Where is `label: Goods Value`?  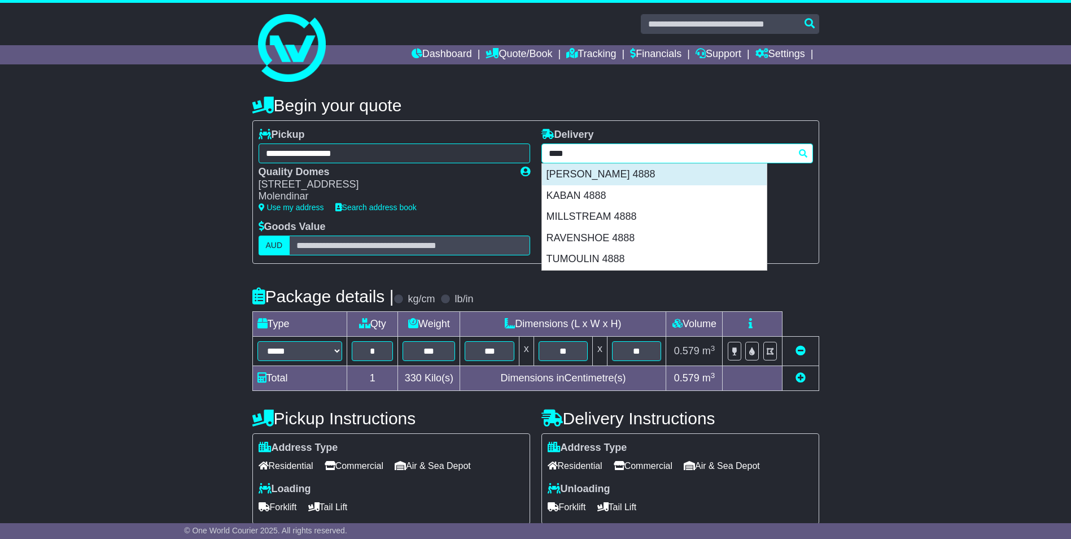
label: Goods Value is located at coordinates (292, 227).